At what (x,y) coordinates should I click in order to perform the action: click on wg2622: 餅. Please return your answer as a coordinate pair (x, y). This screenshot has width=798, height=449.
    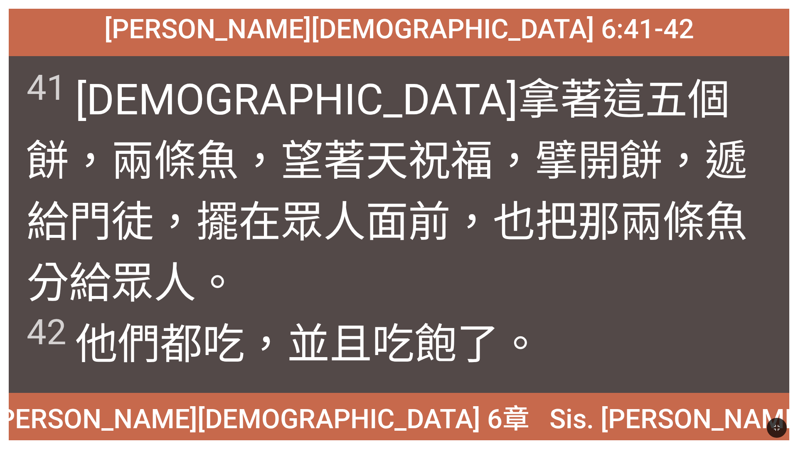
    Looking at the image, I should click on (387, 252).